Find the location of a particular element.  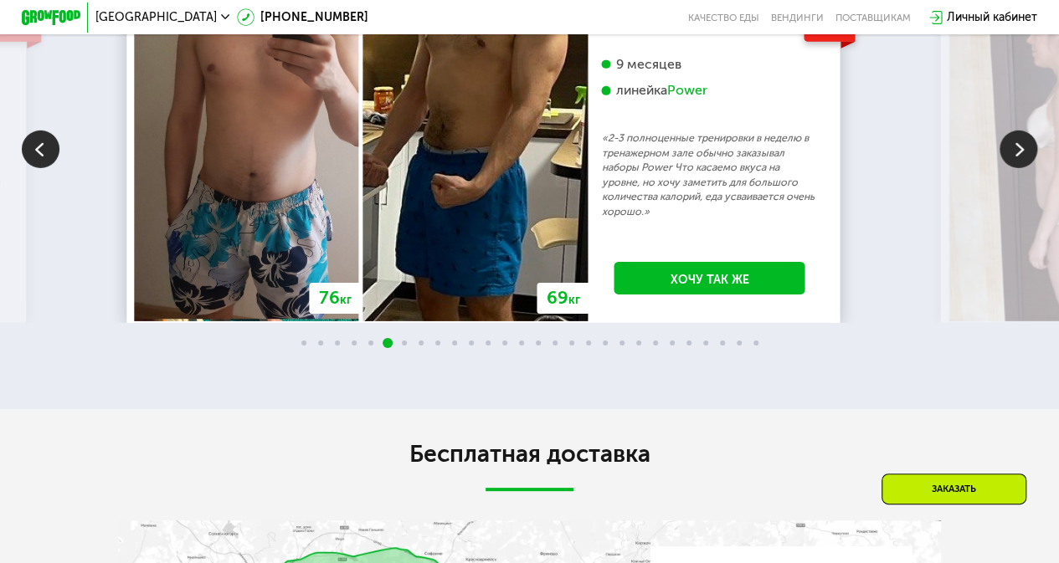

a: Качество еды is located at coordinates (723, 18).